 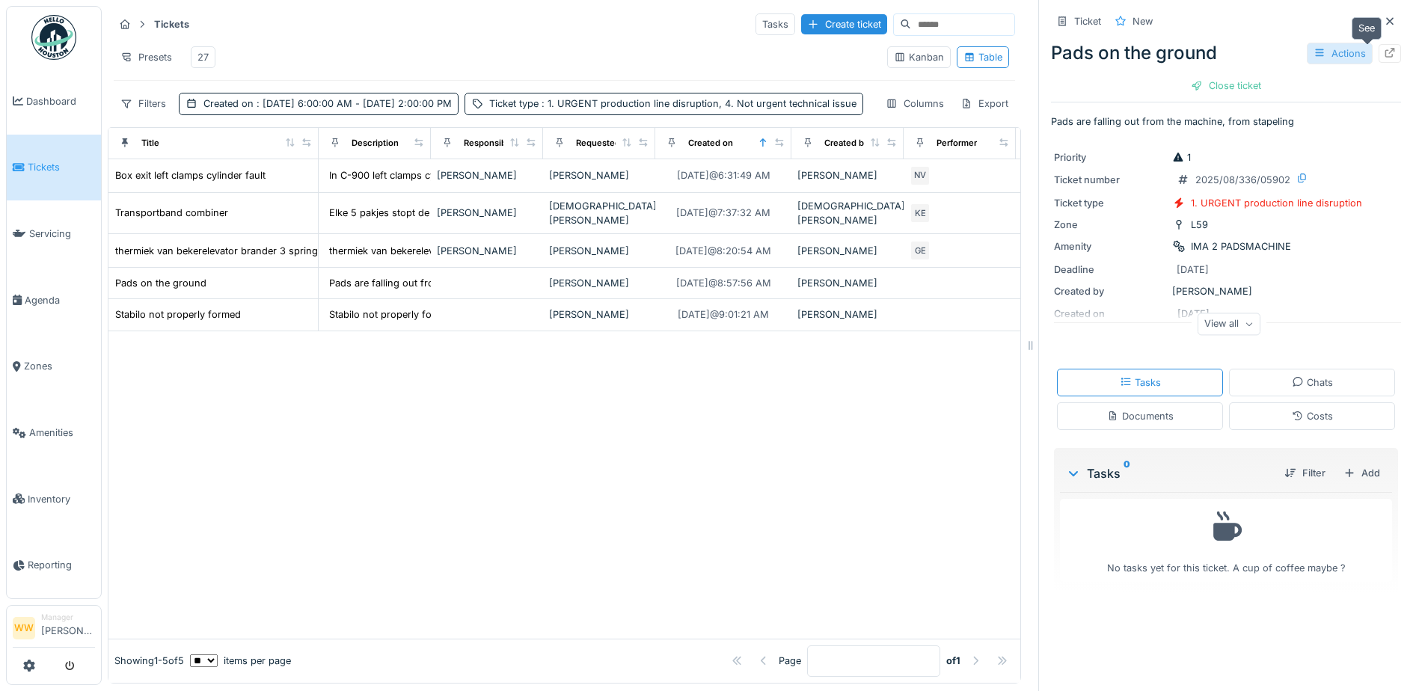 I want to click on div: Filters, so click(x=143, y=103).